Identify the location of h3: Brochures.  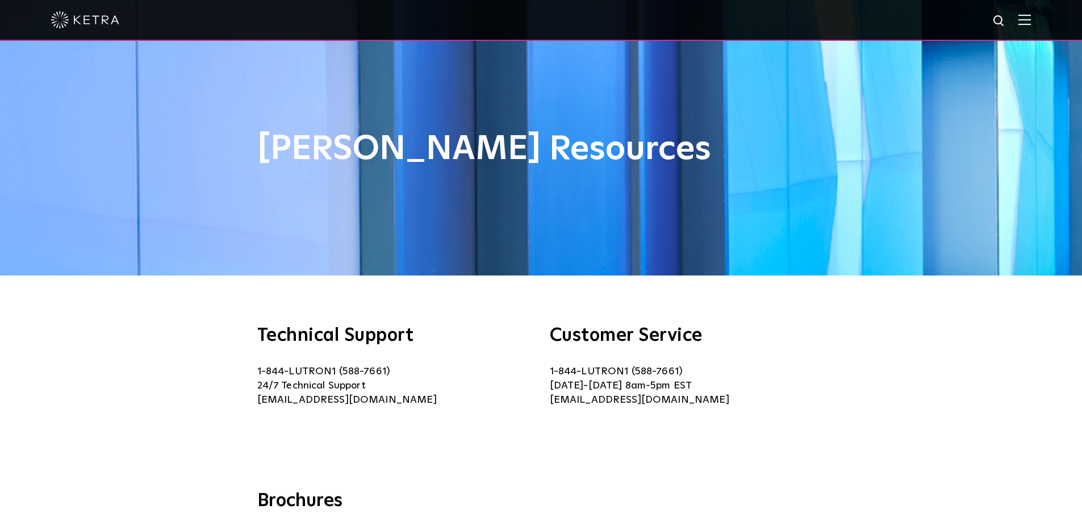
(541, 501).